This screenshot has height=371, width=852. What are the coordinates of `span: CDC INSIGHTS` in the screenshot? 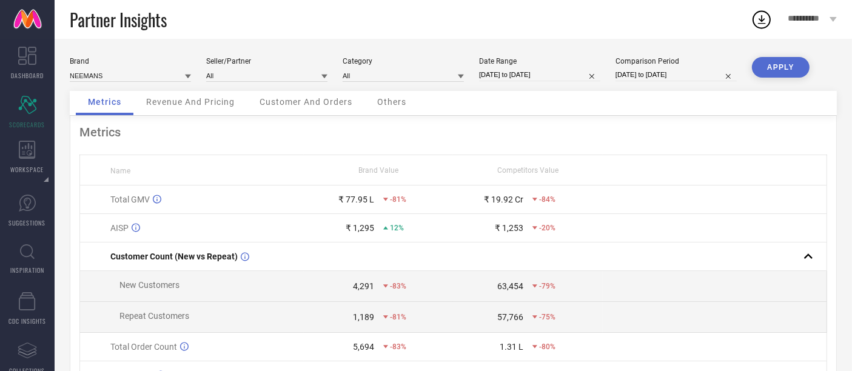 It's located at (27, 321).